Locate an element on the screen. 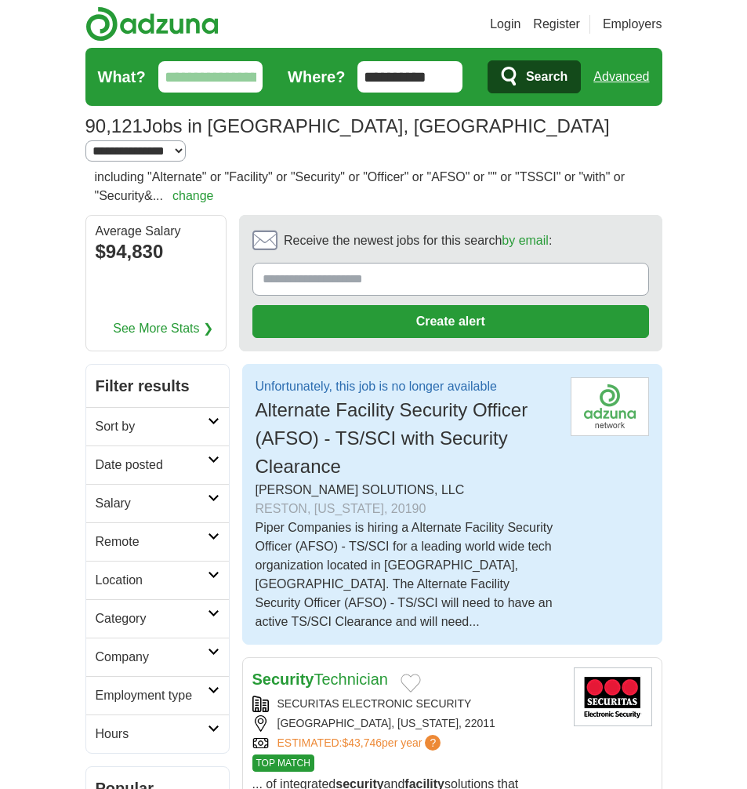 This screenshot has width=747, height=789. h2: Employment type is located at coordinates (151, 696).